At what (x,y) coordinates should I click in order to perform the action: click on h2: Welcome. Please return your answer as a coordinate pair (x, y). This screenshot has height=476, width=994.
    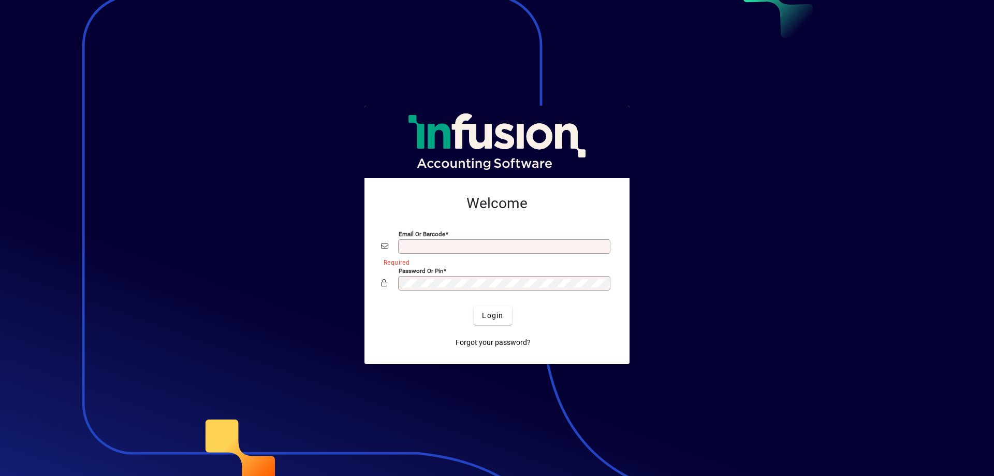
    Looking at the image, I should click on (497, 203).